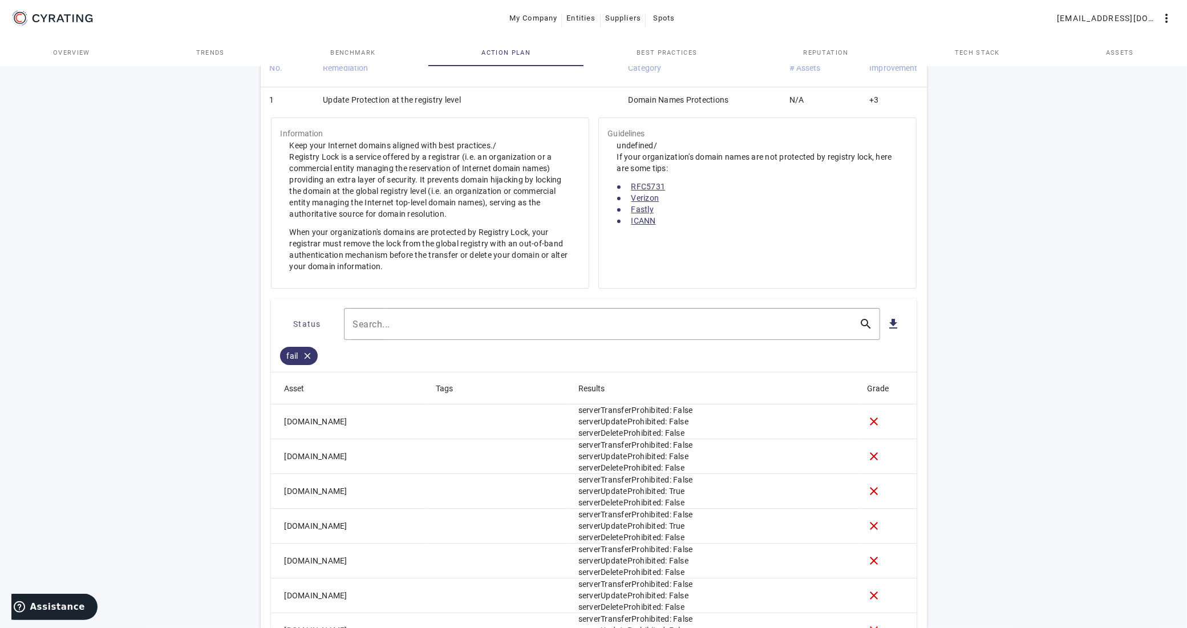 Image resolution: width=1187 pixels, height=628 pixels. Describe the element at coordinates (533, 18) in the screenshot. I see `button: My Company` at that location.